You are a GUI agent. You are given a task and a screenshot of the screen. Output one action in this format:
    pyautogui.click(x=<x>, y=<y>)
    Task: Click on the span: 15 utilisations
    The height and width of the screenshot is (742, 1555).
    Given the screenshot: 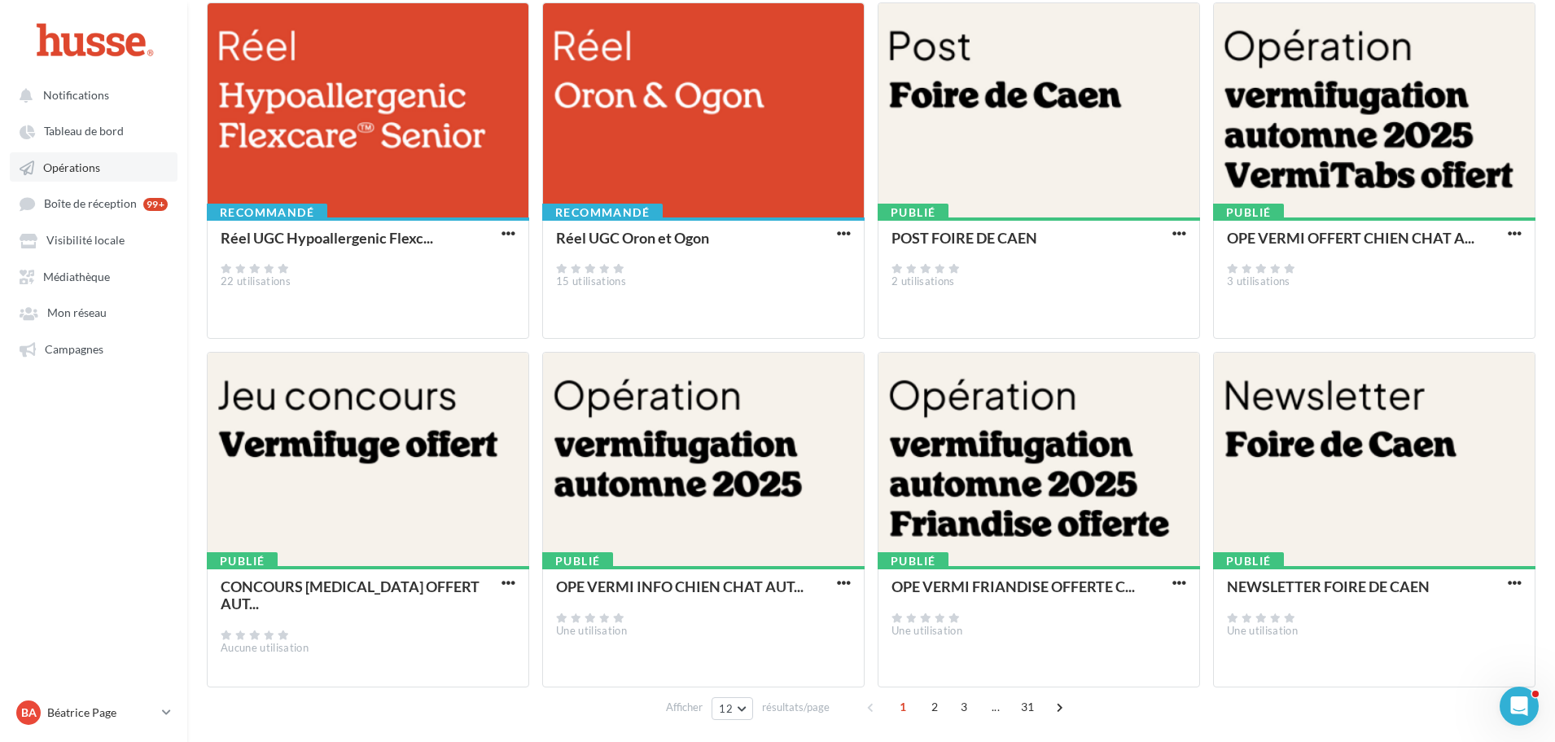 What is the action you would take?
    pyautogui.click(x=591, y=281)
    